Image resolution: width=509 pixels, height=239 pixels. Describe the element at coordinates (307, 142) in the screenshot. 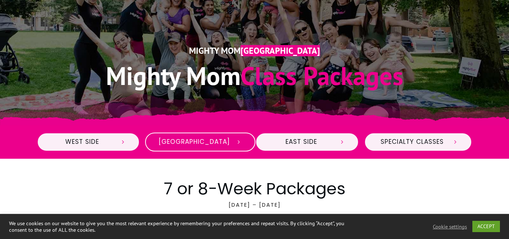

I see `a: East Side` at that location.